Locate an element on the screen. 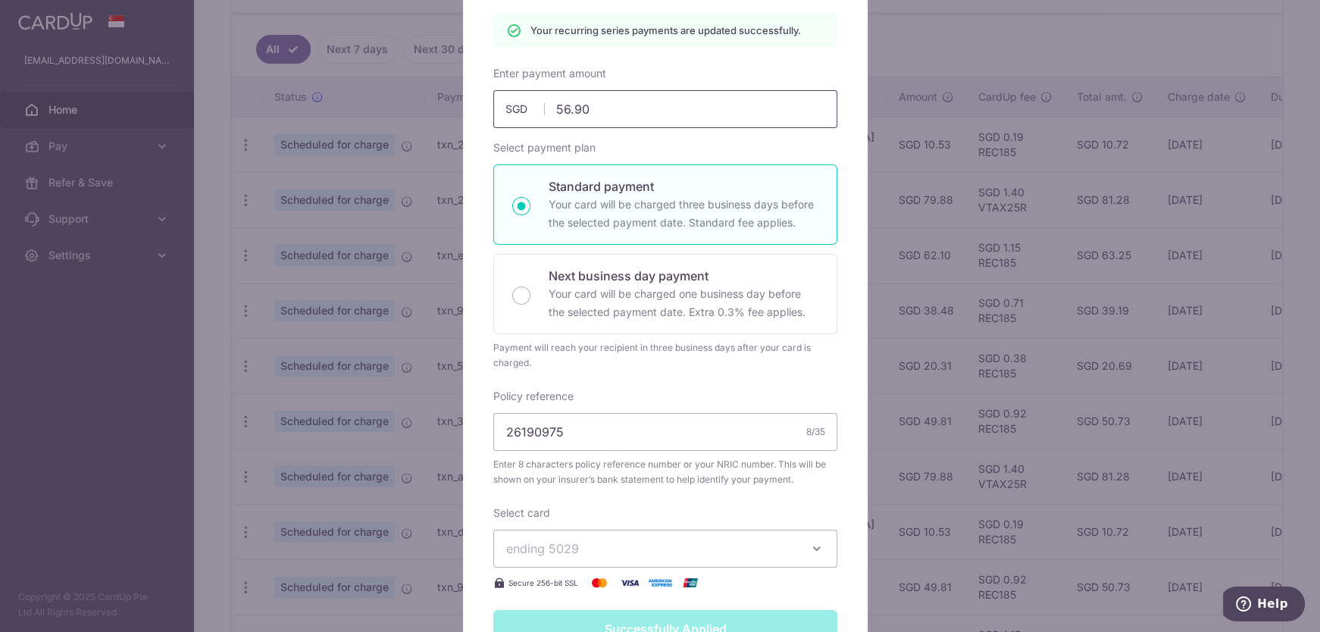 The width and height of the screenshot is (1320, 632). span: Secure 256-bit SSL is located at coordinates (543, 583).